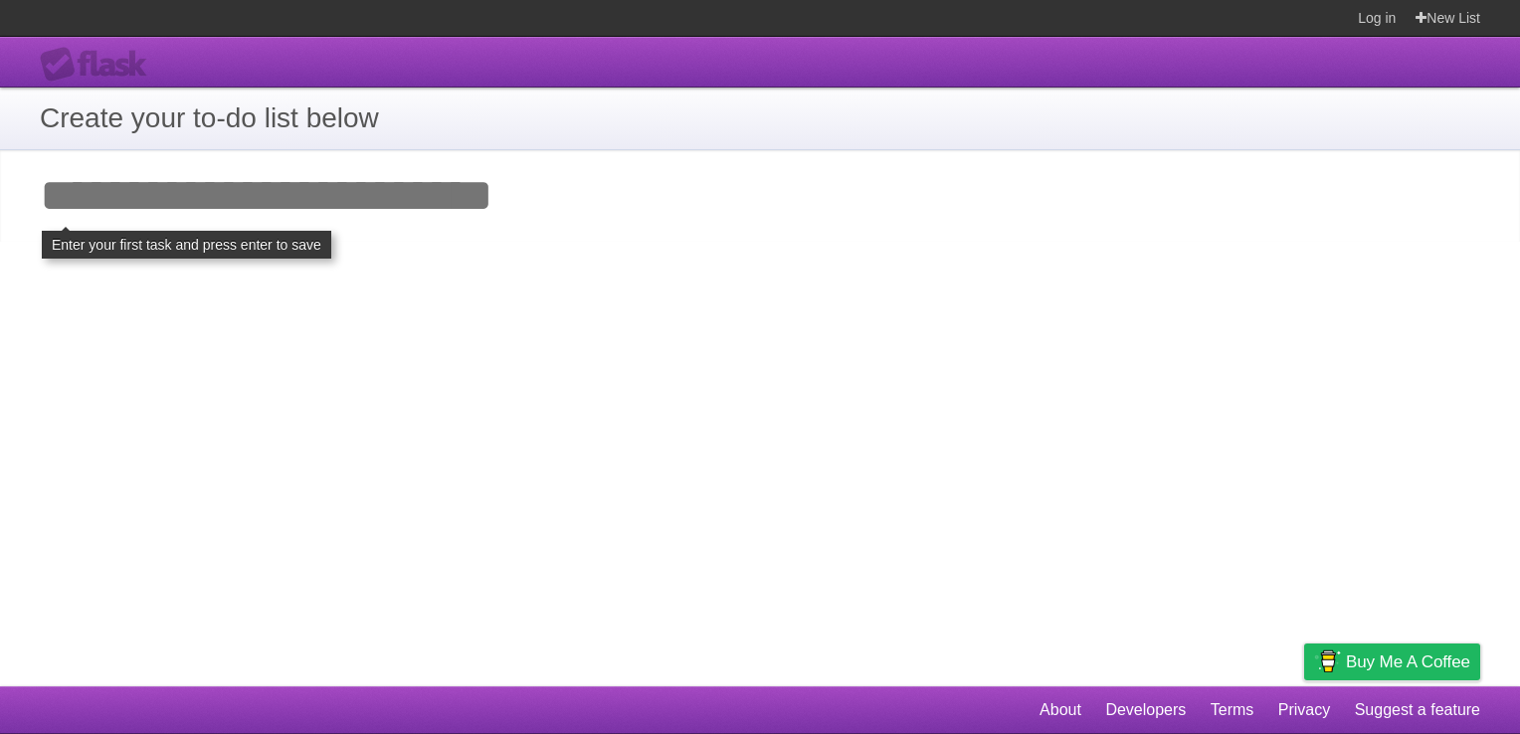 The width and height of the screenshot is (1520, 734). I want to click on a: About, so click(1061, 710).